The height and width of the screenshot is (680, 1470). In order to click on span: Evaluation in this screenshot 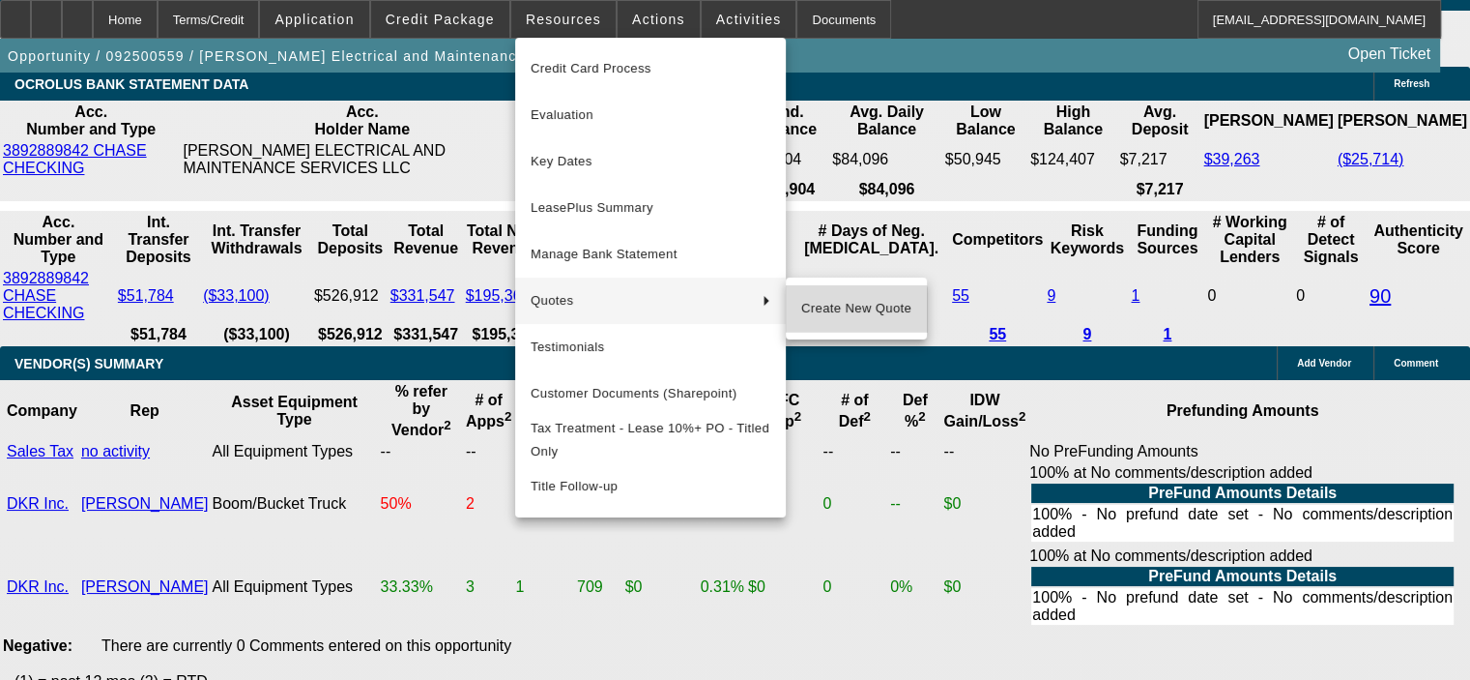, I will do `click(651, 115)`.